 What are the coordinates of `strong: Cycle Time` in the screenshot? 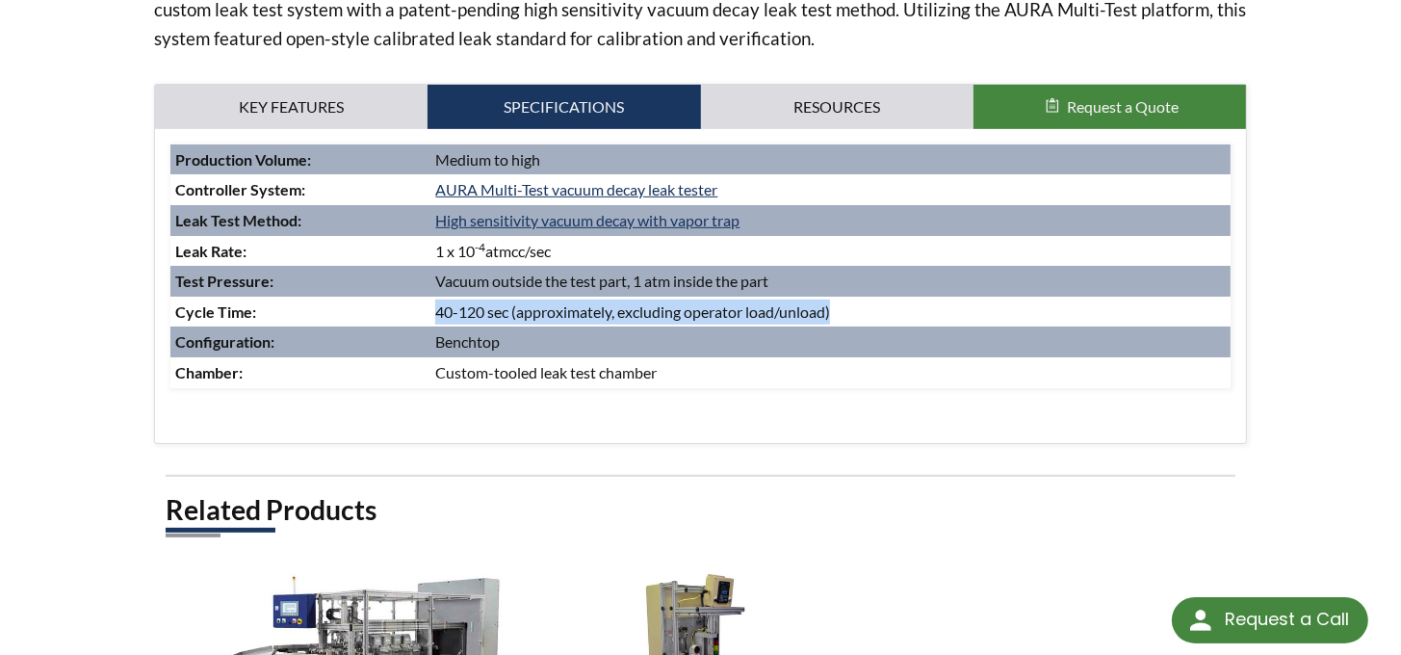 It's located at (214, 311).